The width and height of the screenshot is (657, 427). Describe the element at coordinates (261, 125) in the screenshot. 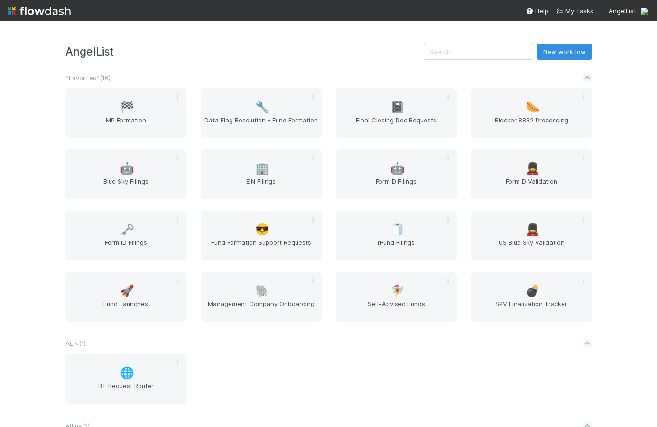

I see `span: Data Flag Resolution - Fund Formation` at that location.